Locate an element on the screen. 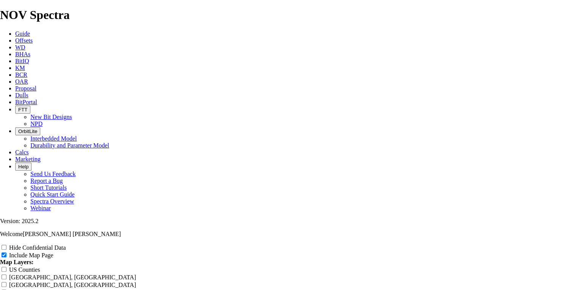  a: NPD is located at coordinates (36, 123).